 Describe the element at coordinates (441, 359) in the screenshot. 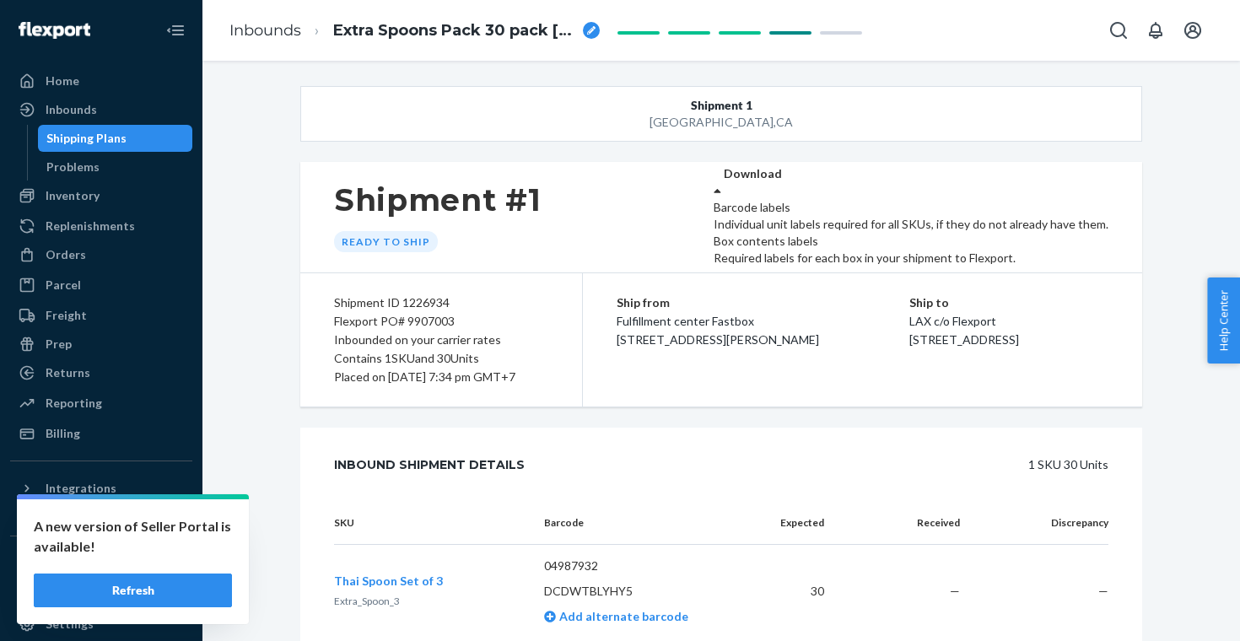

I see `div: Contains 1 SKU and 30 Units` at that location.